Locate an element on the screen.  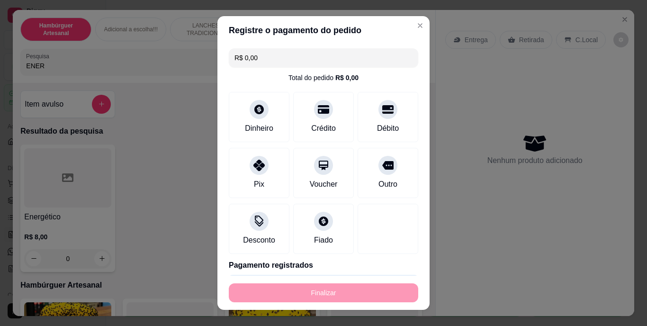
div: Total do pedido is located at coordinates (323, 78).